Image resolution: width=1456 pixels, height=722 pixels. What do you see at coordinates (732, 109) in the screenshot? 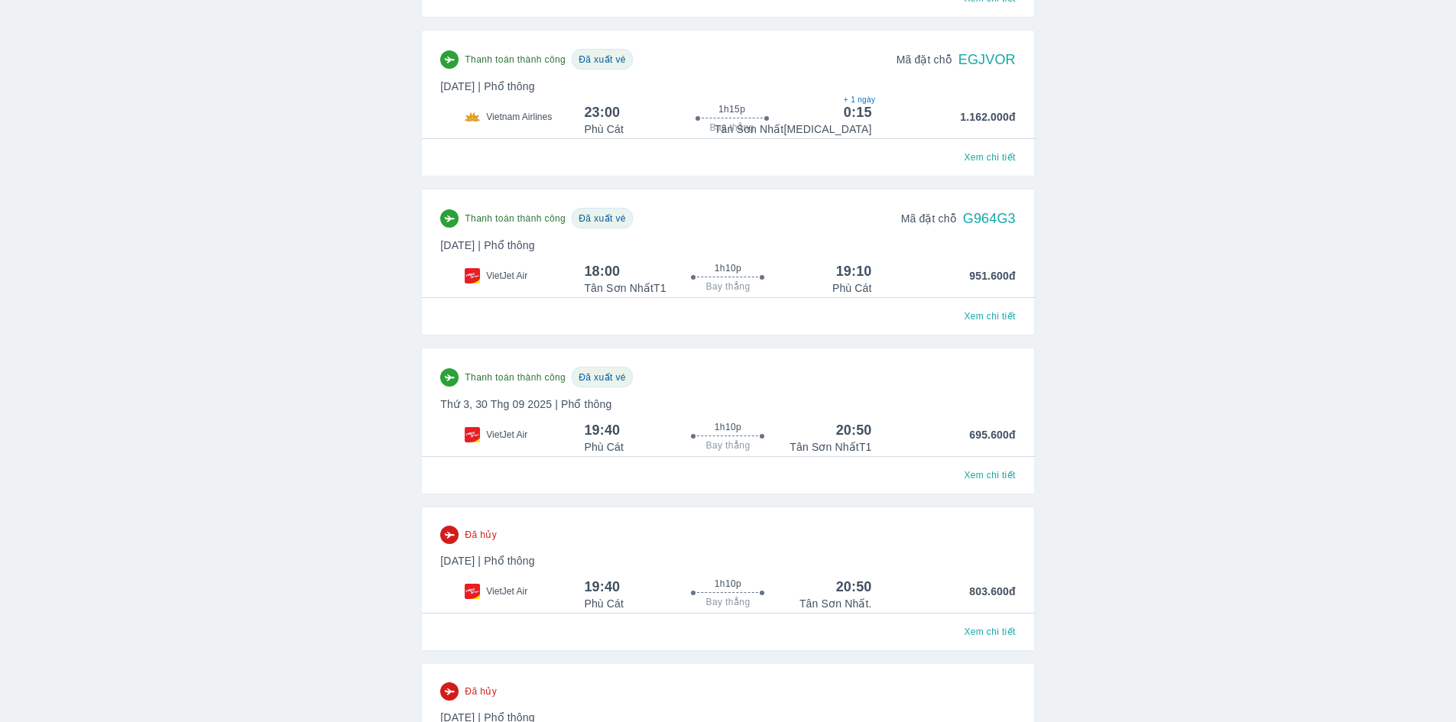
I see `span: 1h15p` at bounding box center [732, 109].